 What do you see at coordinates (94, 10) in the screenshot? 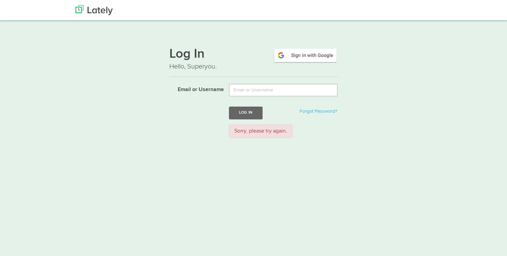
I see `img: Lately` at bounding box center [94, 10].